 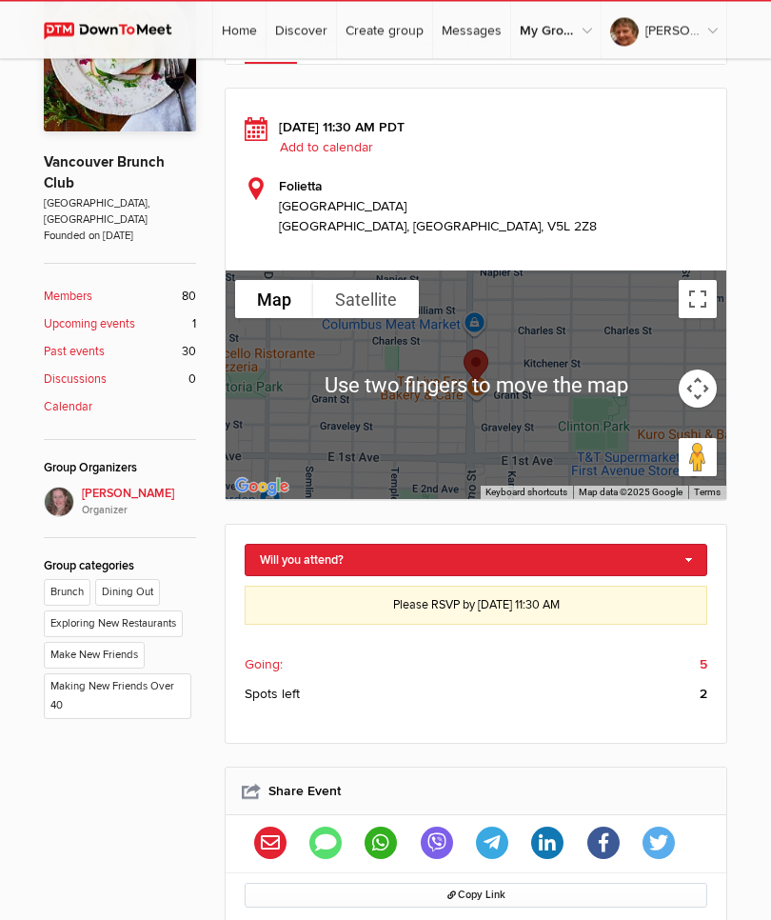 I want to click on a: Calendar, so click(x=120, y=408).